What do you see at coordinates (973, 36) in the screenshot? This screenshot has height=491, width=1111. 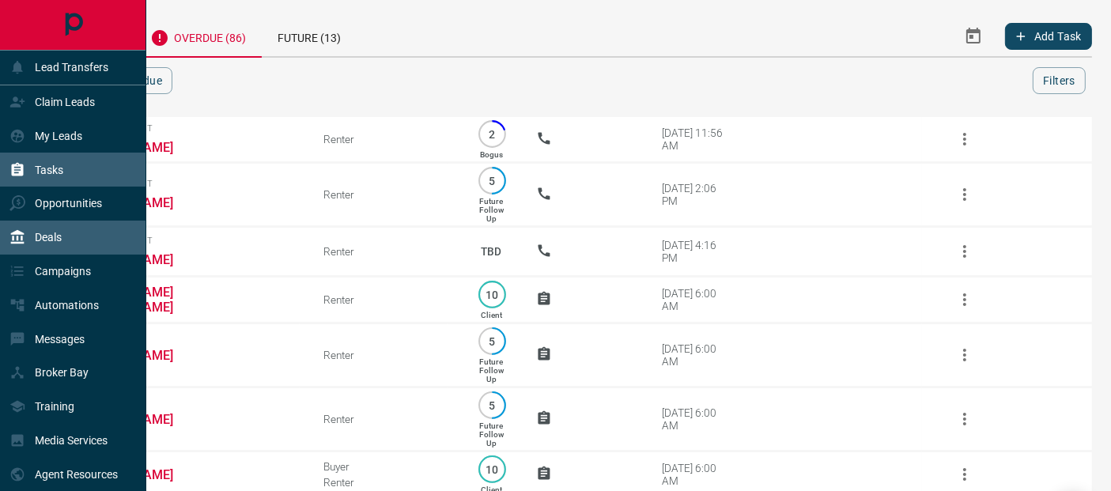 I see `button: Select Date Range` at bounding box center [973, 36].